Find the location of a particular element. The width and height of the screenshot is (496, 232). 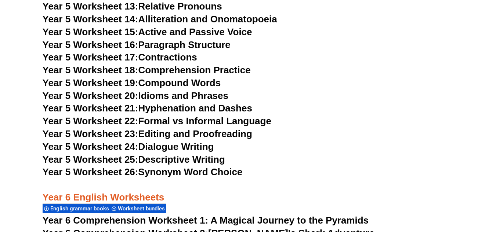

a: Year 5 Worksheet 15:Active and Passive Voice is located at coordinates (147, 32).